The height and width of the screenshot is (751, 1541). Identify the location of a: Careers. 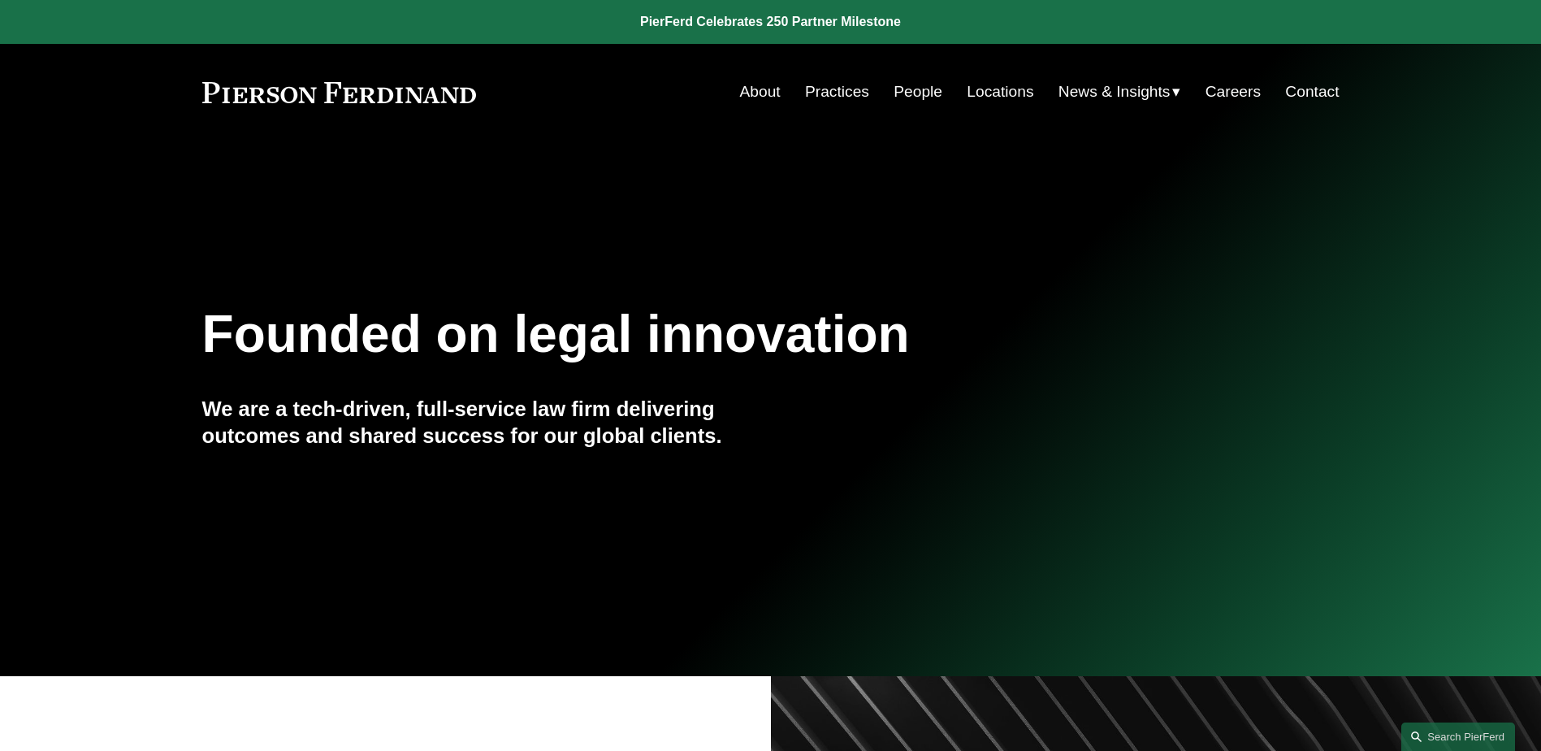
(1233, 92).